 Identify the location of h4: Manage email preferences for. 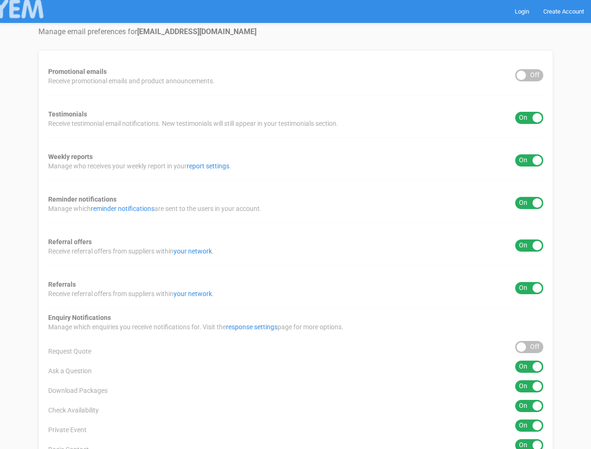
(296, 32).